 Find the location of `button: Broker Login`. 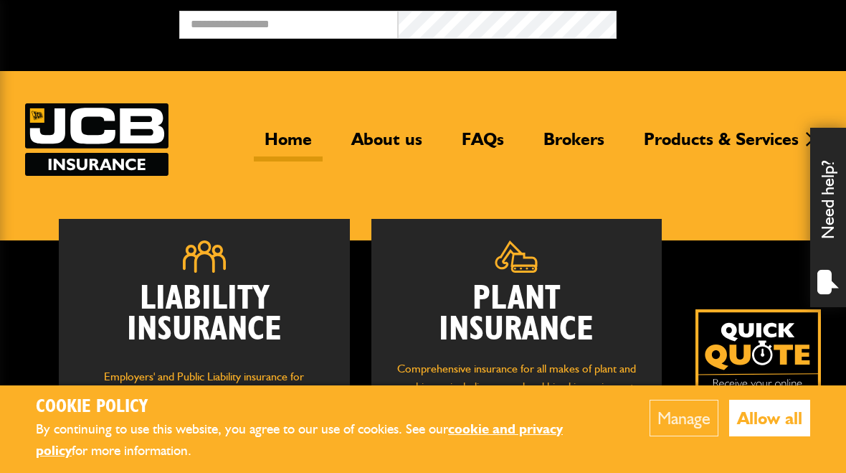

button: Broker Login is located at coordinates (726, 22).